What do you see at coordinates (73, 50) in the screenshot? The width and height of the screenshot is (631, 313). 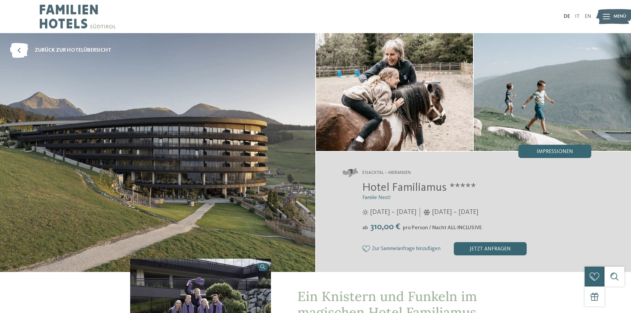 I see `span: zurück zur Hotelübersicht` at bounding box center [73, 50].